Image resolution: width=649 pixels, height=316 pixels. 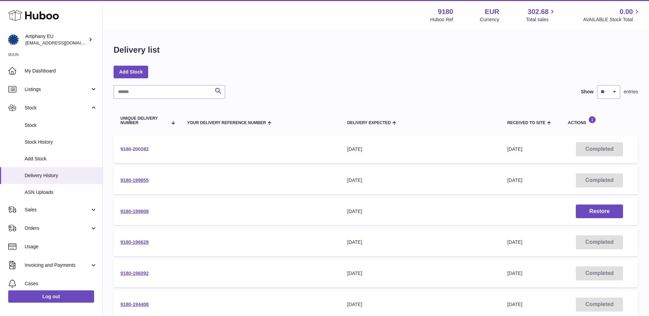 What do you see at coordinates (135, 305) in the screenshot?
I see `a: 9180-194408` at bounding box center [135, 305].